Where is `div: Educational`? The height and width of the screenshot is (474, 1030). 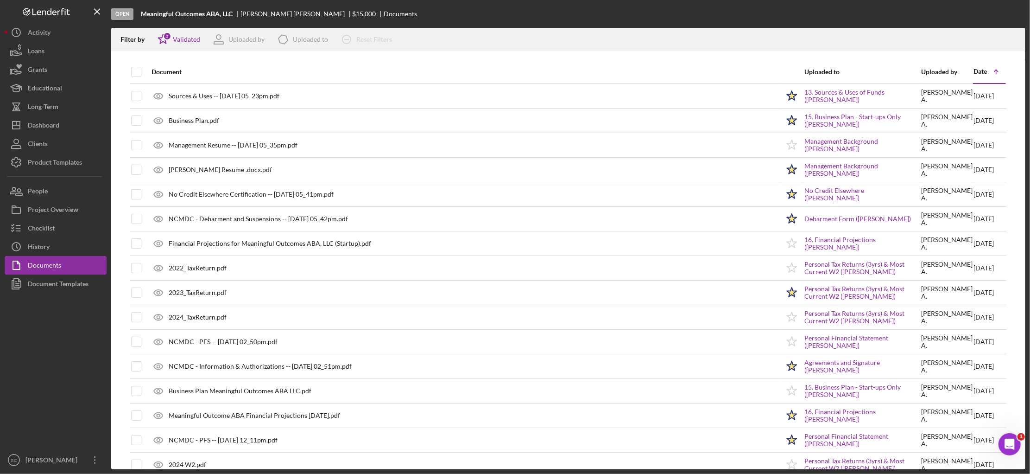
div: Educational is located at coordinates (45, 89).